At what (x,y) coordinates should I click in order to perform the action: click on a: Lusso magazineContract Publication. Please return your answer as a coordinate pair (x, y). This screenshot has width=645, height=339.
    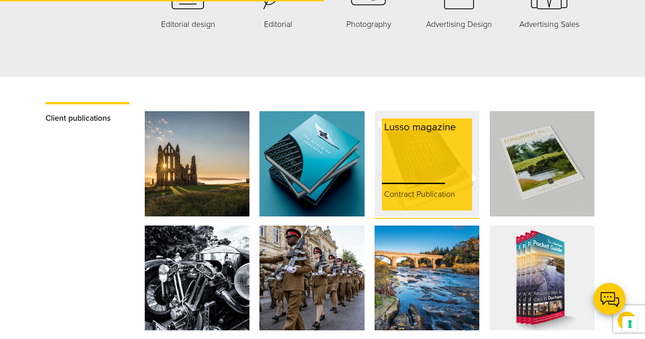
    Looking at the image, I should click on (427, 163).